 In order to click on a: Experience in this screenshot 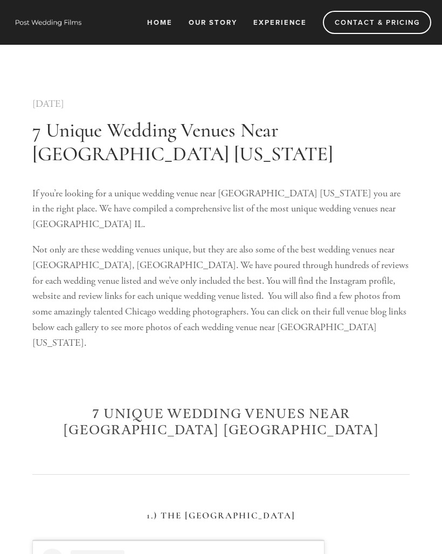, I will do `click(280, 22)`.